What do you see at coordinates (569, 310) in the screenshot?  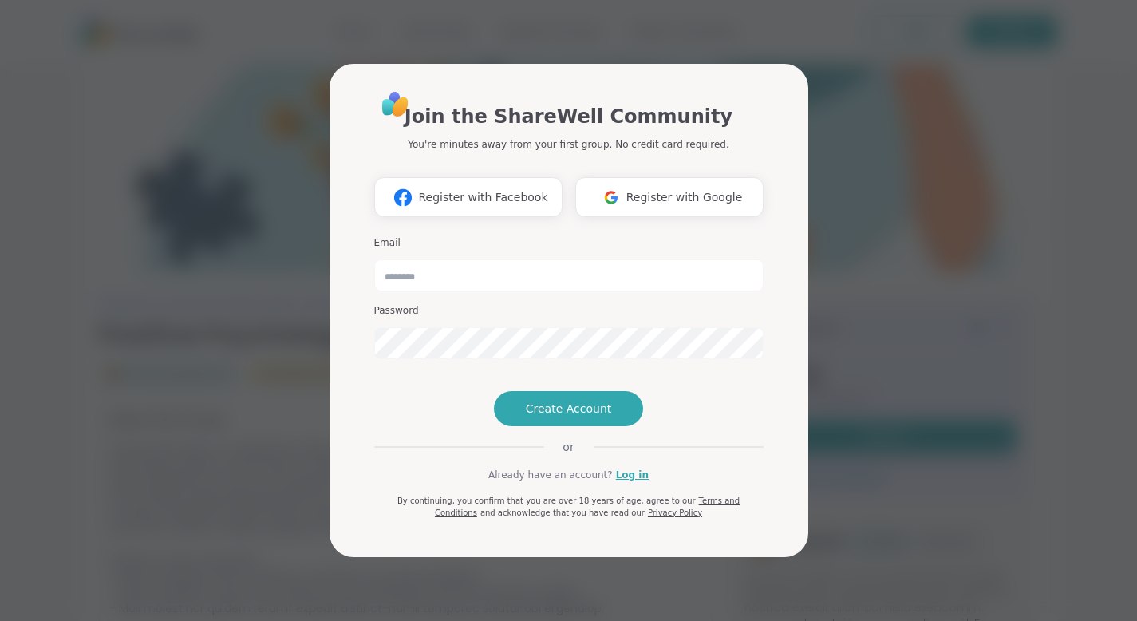 I see `h3: Password` at bounding box center [569, 310].